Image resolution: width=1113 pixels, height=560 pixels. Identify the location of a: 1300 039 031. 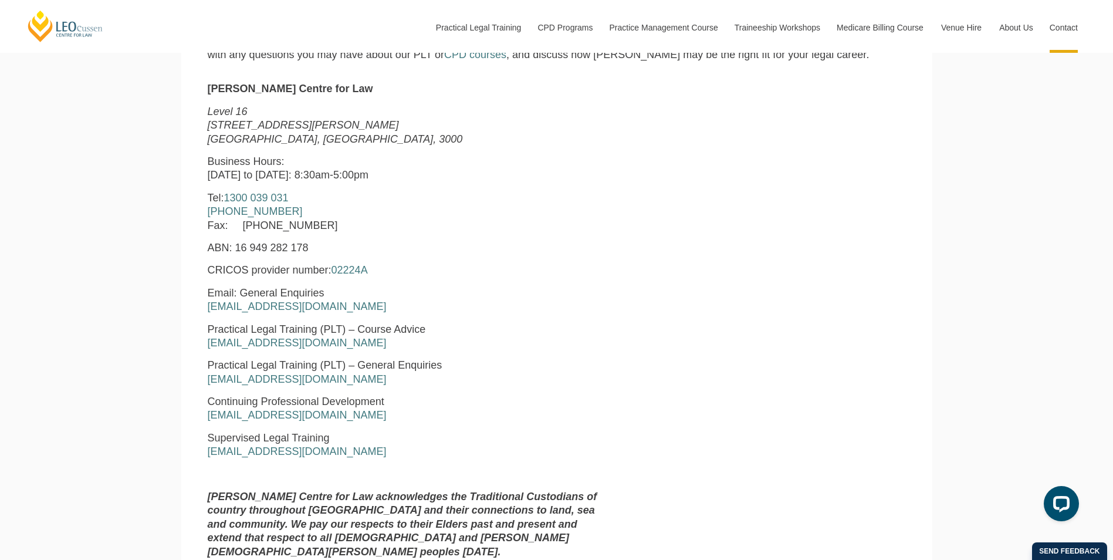
(256, 198).